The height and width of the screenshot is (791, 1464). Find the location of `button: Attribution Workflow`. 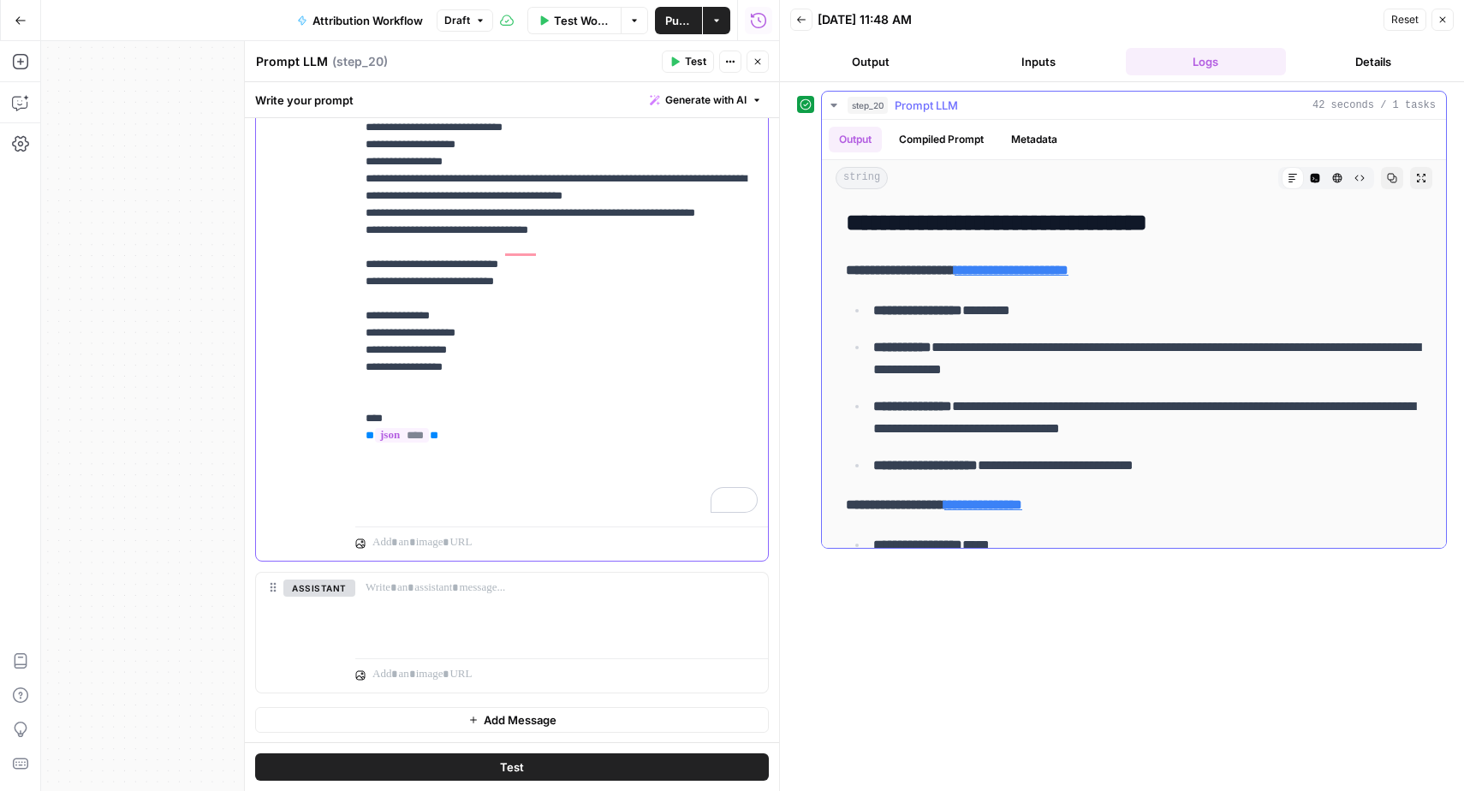

button: Attribution Workflow is located at coordinates (360, 21).